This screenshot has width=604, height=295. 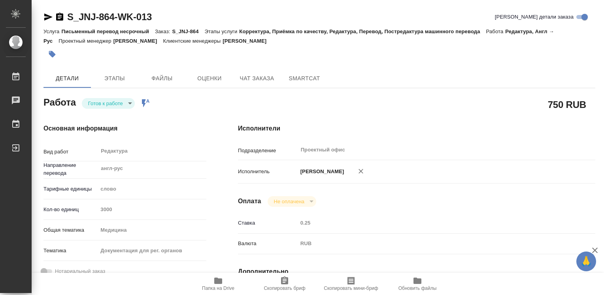 I want to click on h4: Оплата, so click(x=250, y=201).